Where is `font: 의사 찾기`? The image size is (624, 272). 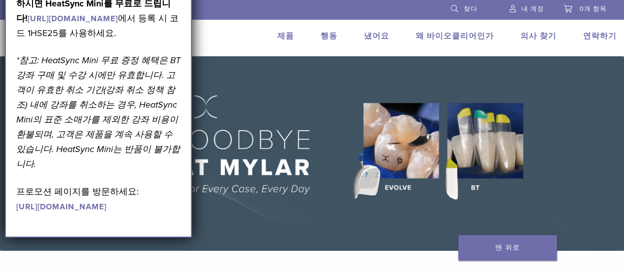
font: 의사 찾기 is located at coordinates (538, 36).